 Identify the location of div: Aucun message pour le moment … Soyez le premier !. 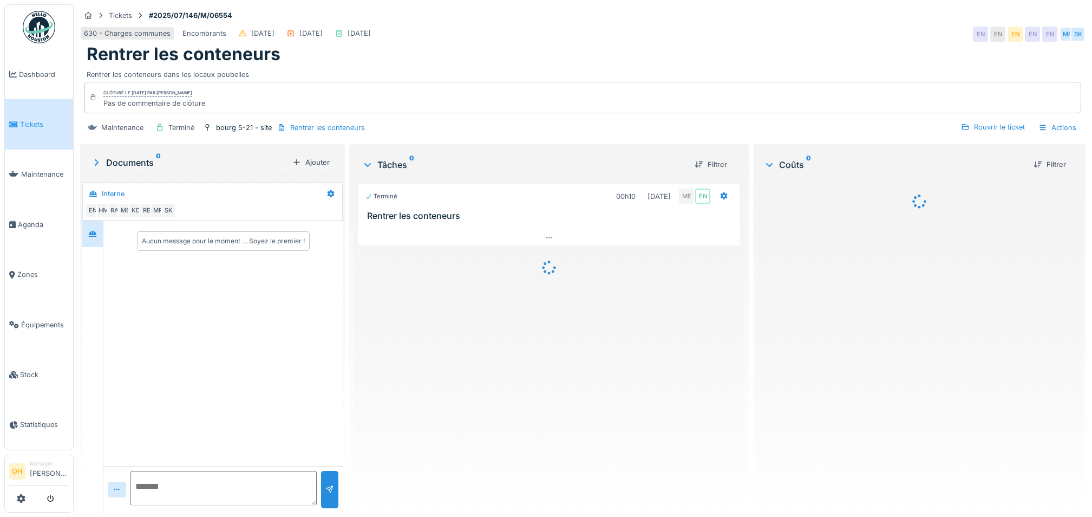
(223, 241).